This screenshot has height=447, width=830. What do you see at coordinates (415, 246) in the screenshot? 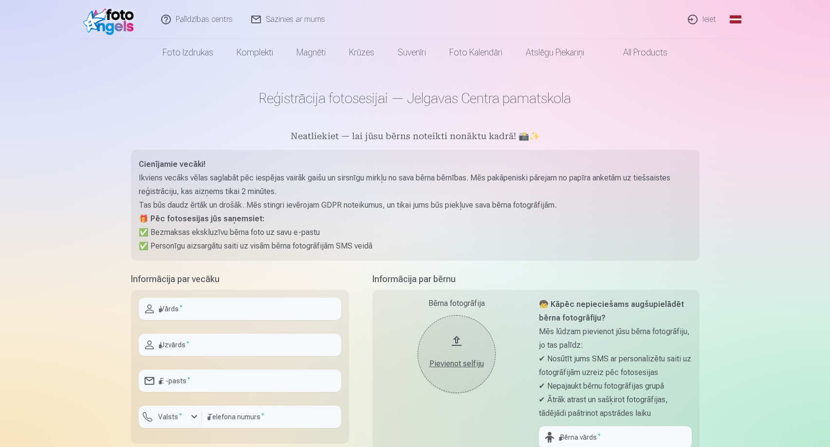
I see `p: ✅ Personīgu aizsargātu saiti uz visām bērna fotogrāfijām SMS veidā` at bounding box center [415, 246].